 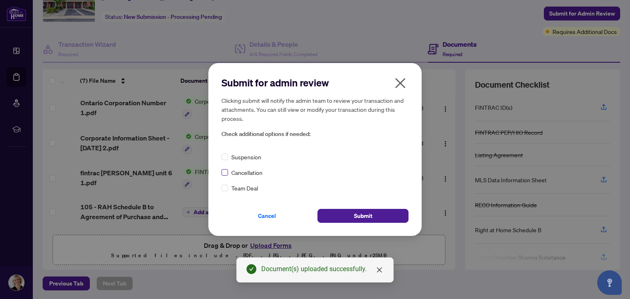 What do you see at coordinates (251, 269) in the screenshot?
I see `span: check-circle` at bounding box center [251, 269].